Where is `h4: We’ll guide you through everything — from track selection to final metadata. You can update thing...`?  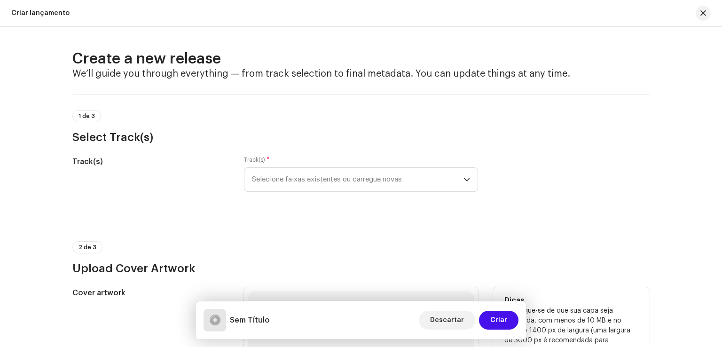 h4: We’ll guide you through everything — from track selection to final metadata. You can update thing... is located at coordinates (361, 74).